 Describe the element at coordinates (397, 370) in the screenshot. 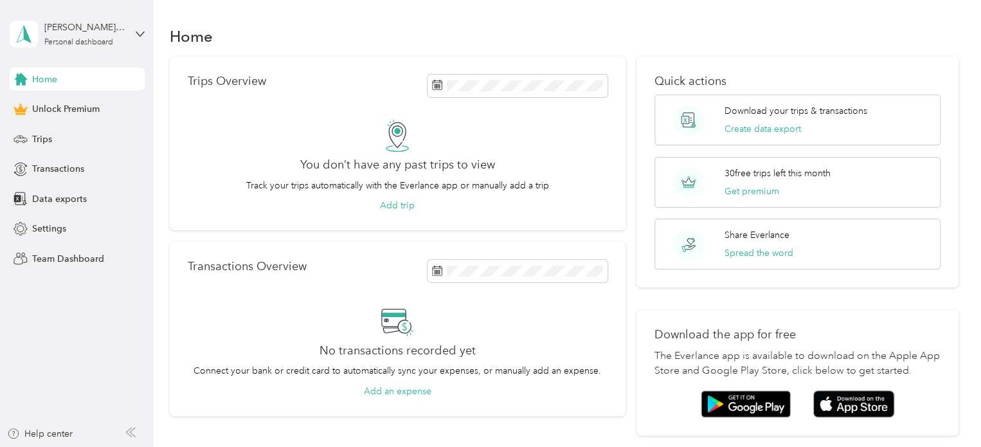

I see `p: Connect your bank or credit card to automatically sync your expenses, or manually add an expense.` at that location.